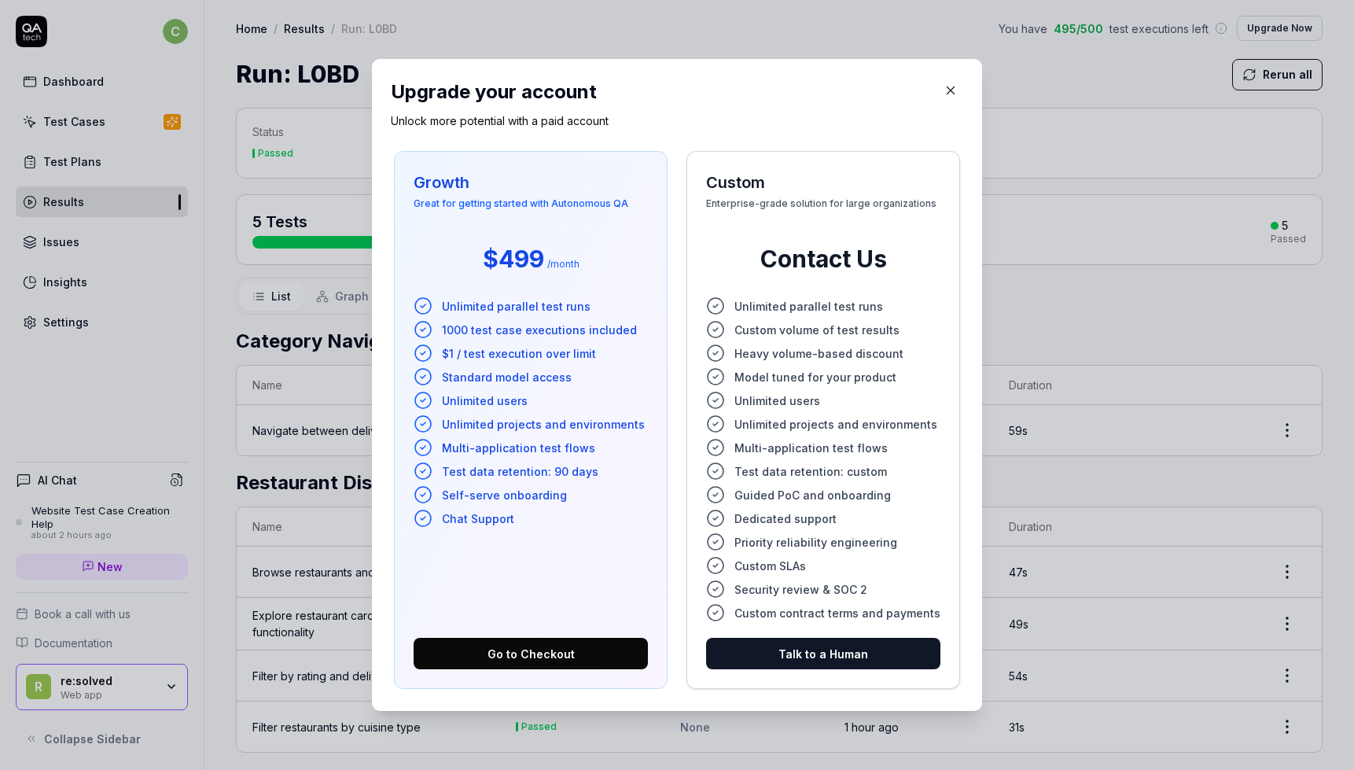 The image size is (1354, 770). Describe the element at coordinates (564, 263) in the screenshot. I see `span: month` at that location.